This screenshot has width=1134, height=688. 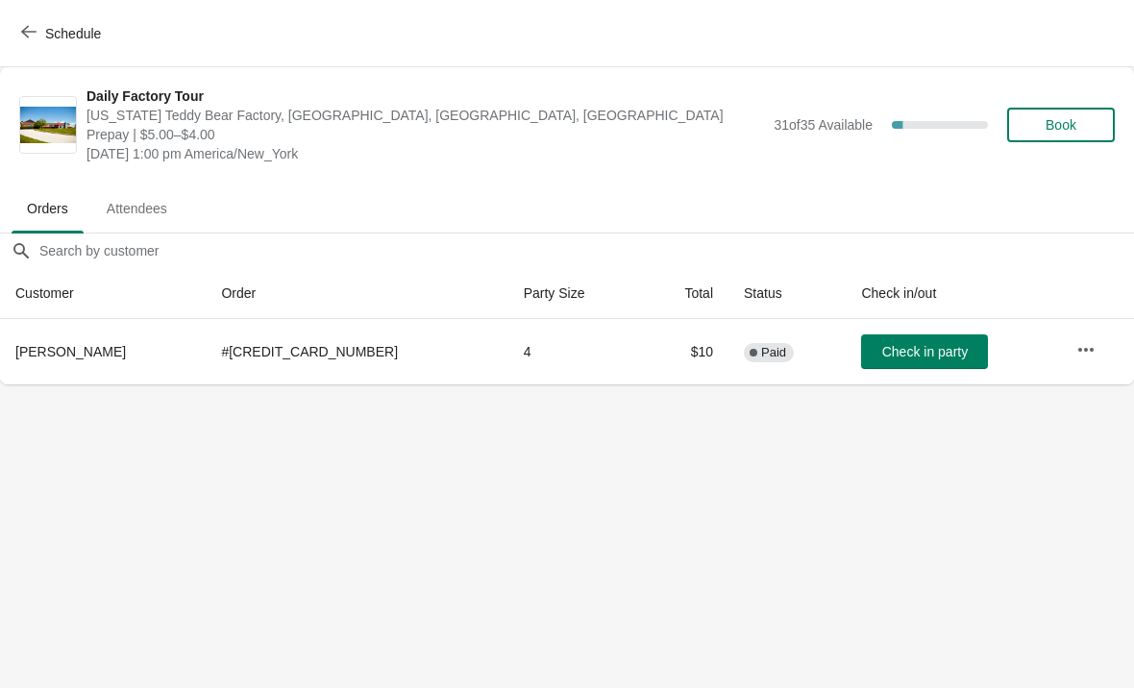 What do you see at coordinates (62, 34) in the screenshot?
I see `button: Schedule` at bounding box center [62, 34].